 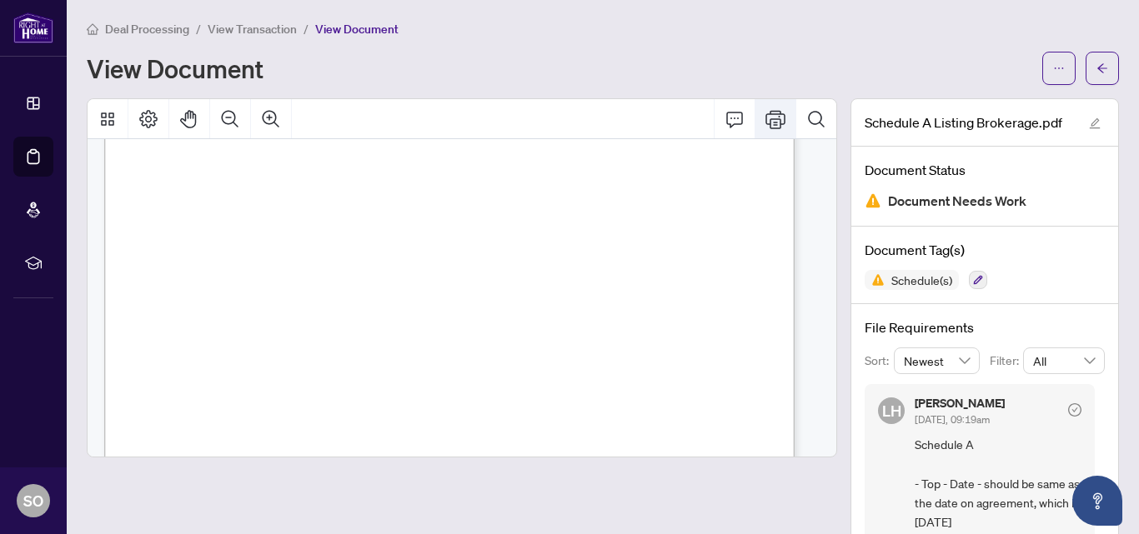 I want to click on span: edit, so click(x=1094, y=123).